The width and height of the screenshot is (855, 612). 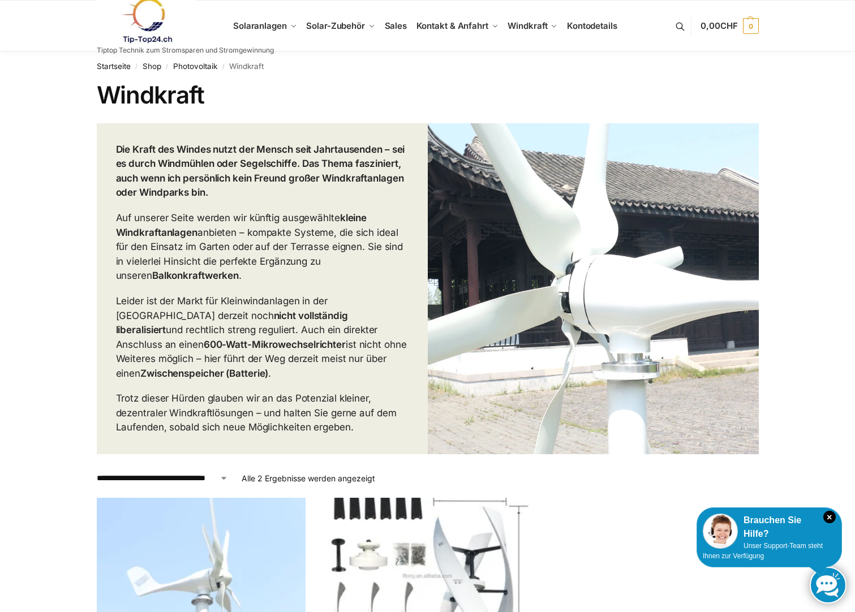 I want to click on span: Solaranlagen, so click(x=260, y=25).